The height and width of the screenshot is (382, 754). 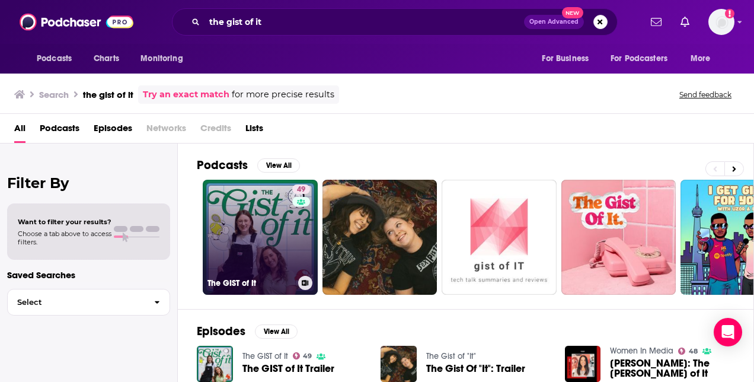 I want to click on span: Charts, so click(x=106, y=59).